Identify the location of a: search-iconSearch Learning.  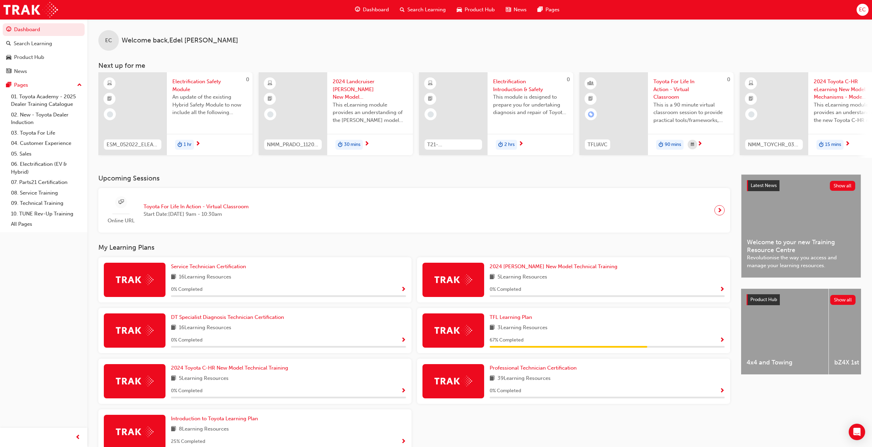
(423, 10).